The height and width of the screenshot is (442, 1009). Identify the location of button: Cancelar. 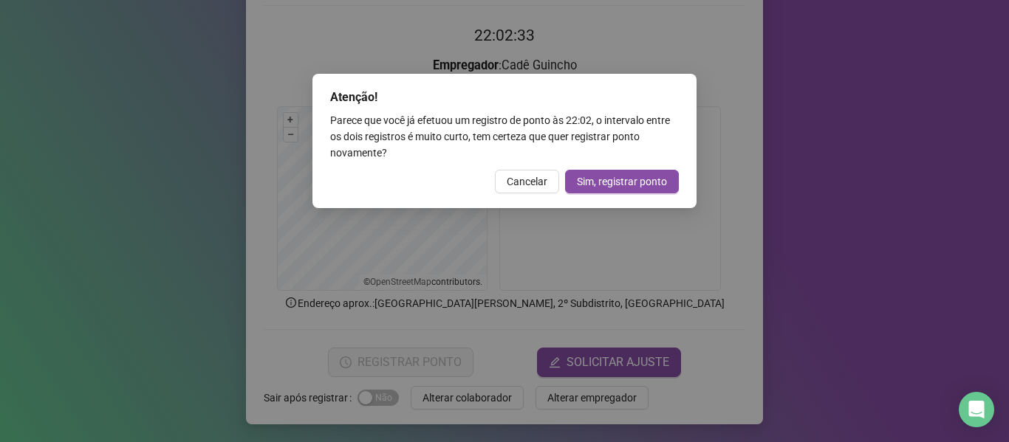
(527, 182).